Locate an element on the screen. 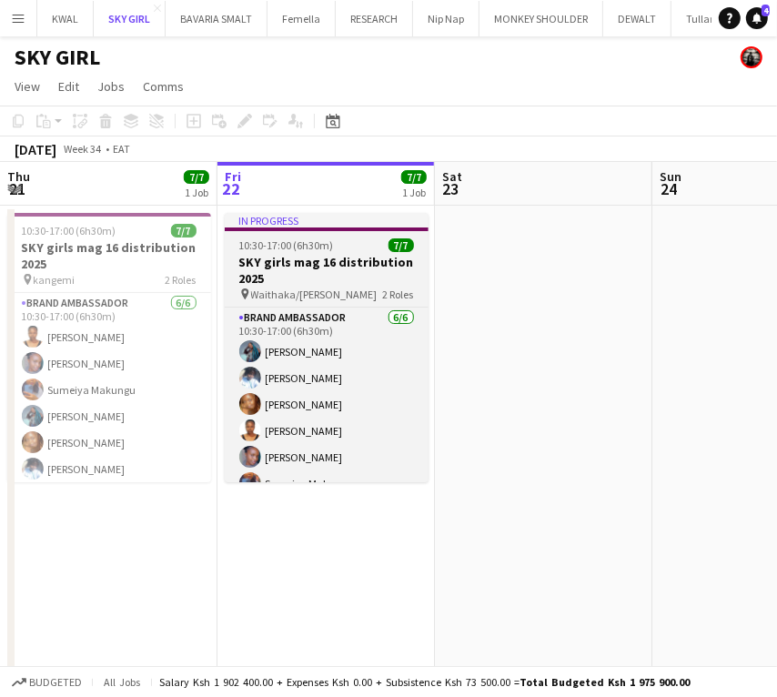  a: Comms is located at coordinates (163, 86).